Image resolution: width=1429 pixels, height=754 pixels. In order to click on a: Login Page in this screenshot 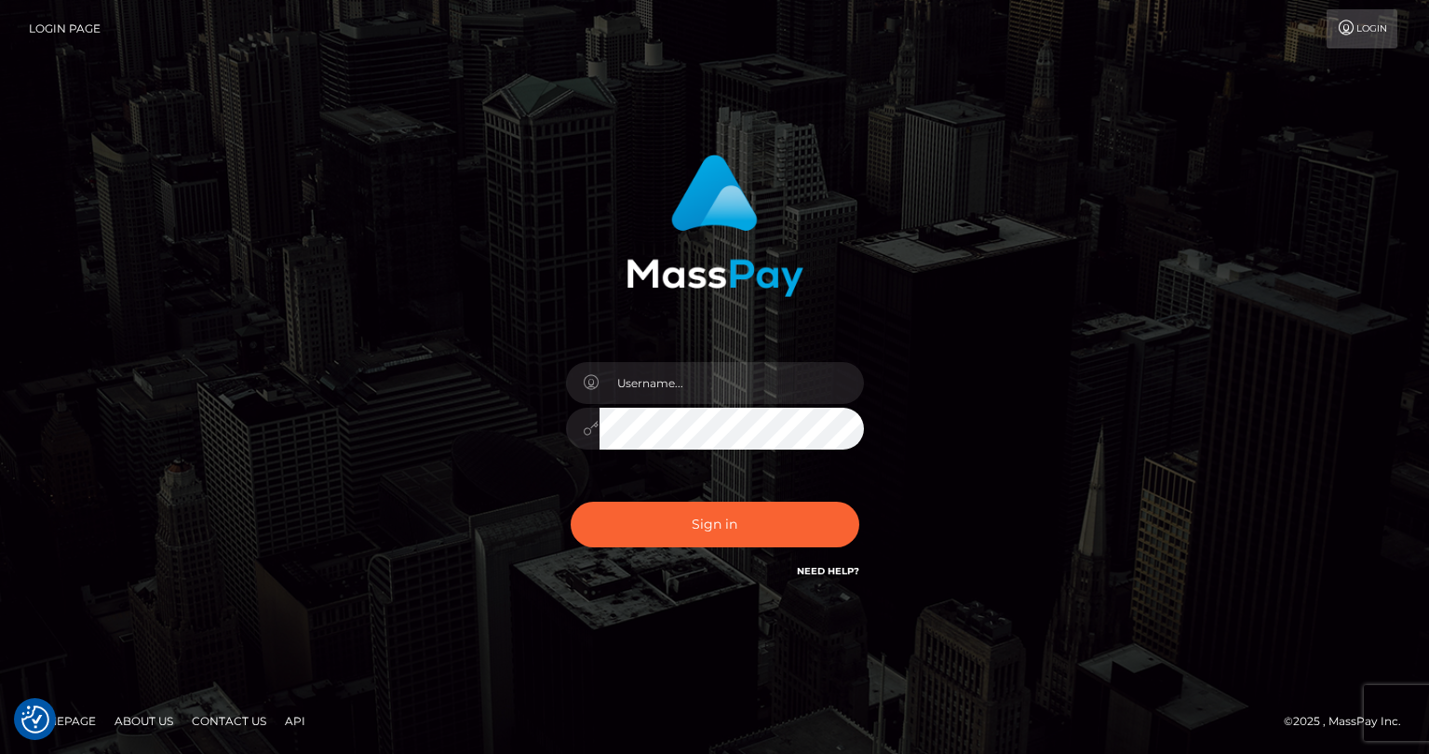, I will do `click(64, 29)`.